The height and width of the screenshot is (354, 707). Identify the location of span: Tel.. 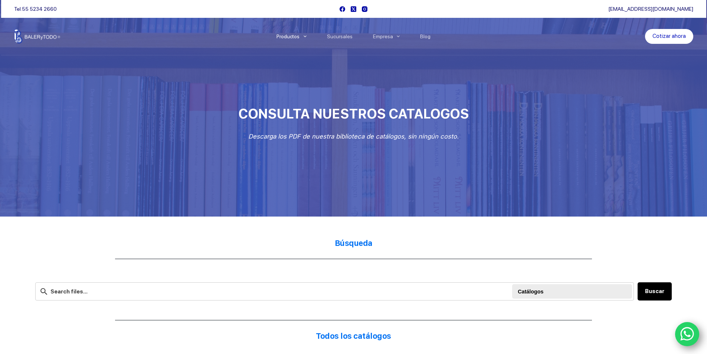
(35, 9).